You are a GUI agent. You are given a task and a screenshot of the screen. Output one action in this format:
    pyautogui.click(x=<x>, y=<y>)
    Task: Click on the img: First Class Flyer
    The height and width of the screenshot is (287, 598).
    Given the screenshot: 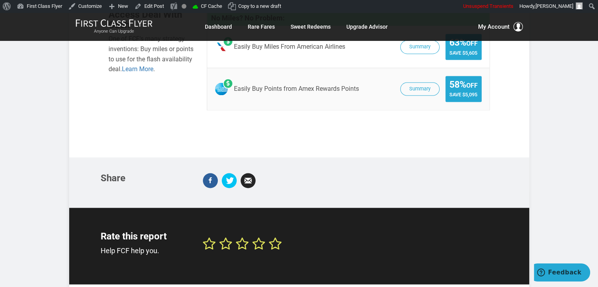 What is the action you would take?
    pyautogui.click(x=114, y=23)
    